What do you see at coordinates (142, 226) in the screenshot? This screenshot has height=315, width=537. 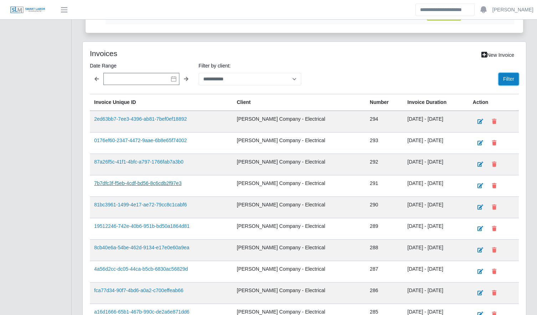 I see `a: 19512246-742e-40b6-951b-bd50a1864d81` at bounding box center [142, 226].